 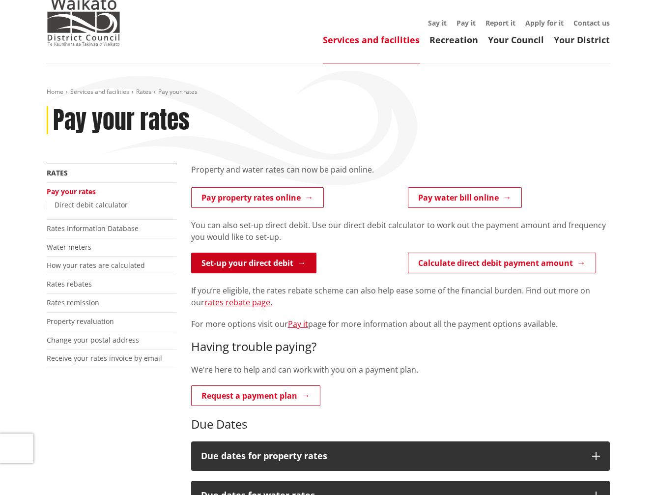 What do you see at coordinates (437, 23) in the screenshot?
I see `a: Say it` at bounding box center [437, 23].